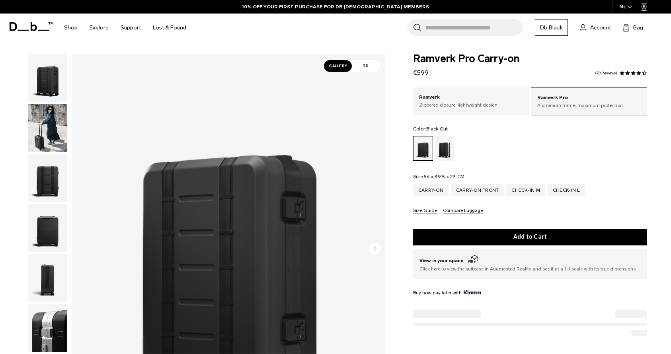 This screenshot has width=671, height=354. What do you see at coordinates (437, 129) in the screenshot?
I see `span: Black Out` at bounding box center [437, 129].